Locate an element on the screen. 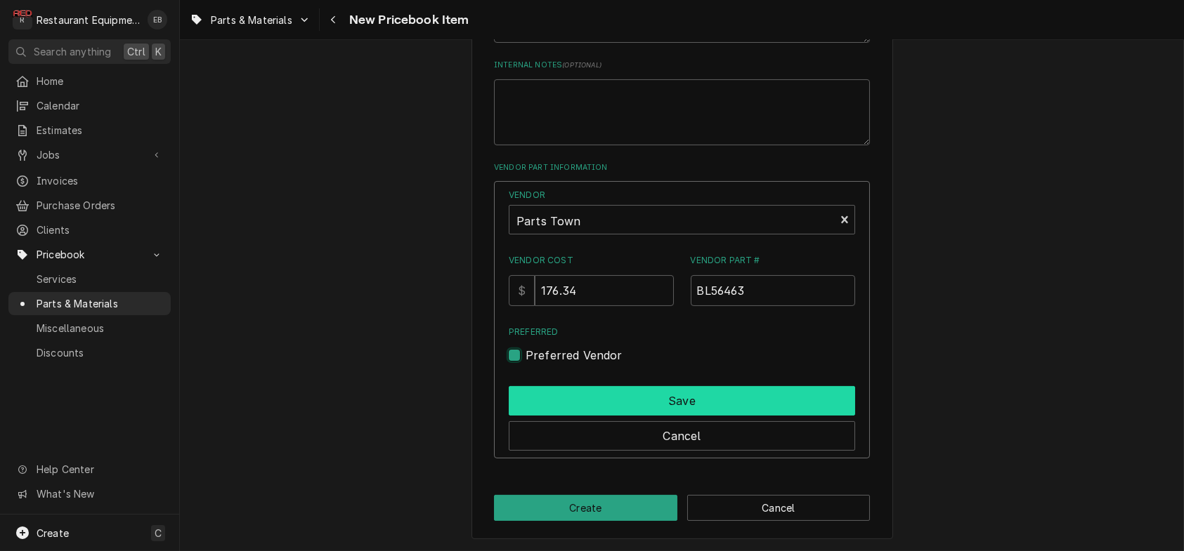  a: Purchase Orders is located at coordinates (89, 205).